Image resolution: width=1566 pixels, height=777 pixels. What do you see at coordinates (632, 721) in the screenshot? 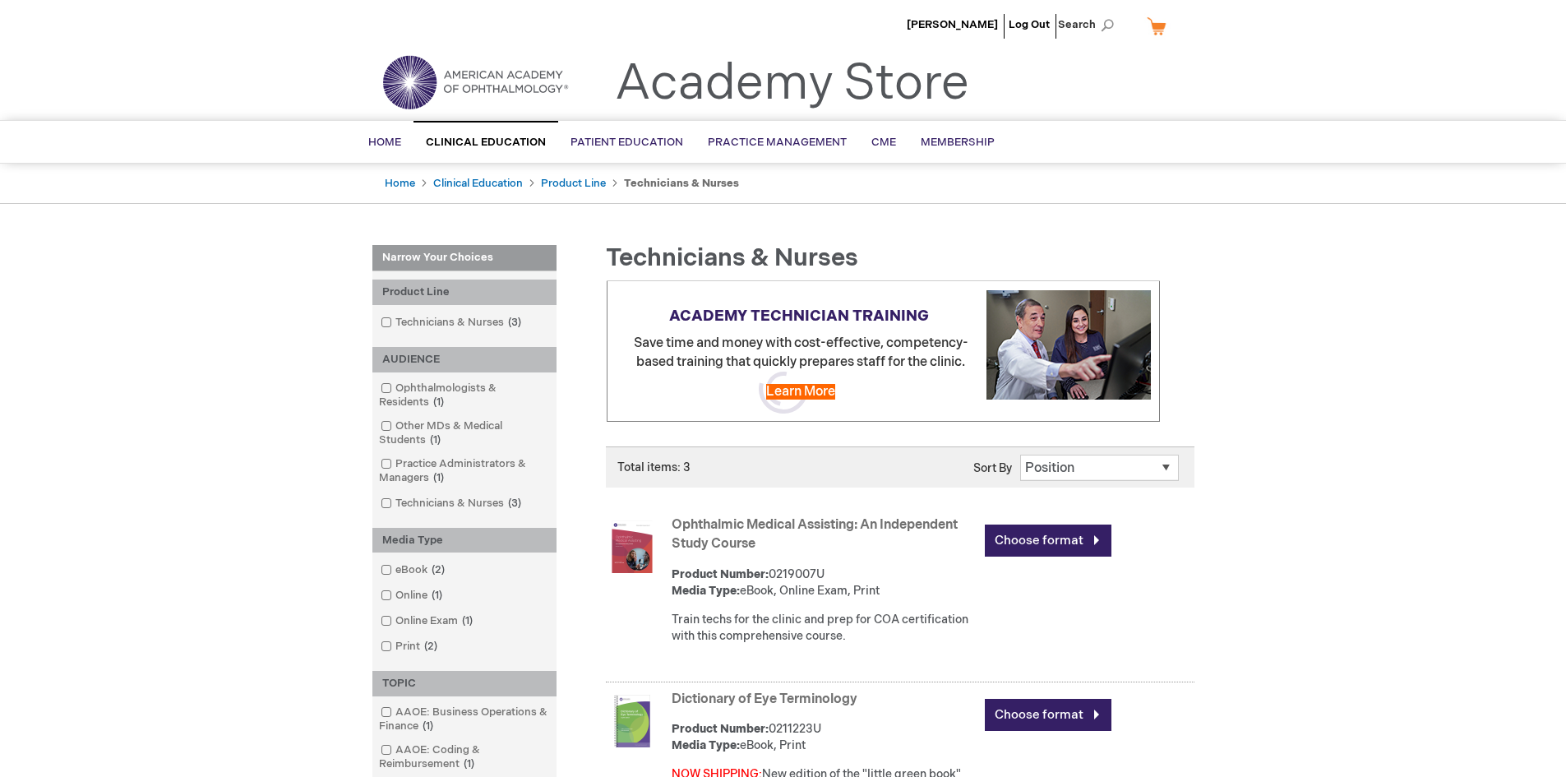
I see `img: Dictionary of Eye Terminology` at bounding box center [632, 721].